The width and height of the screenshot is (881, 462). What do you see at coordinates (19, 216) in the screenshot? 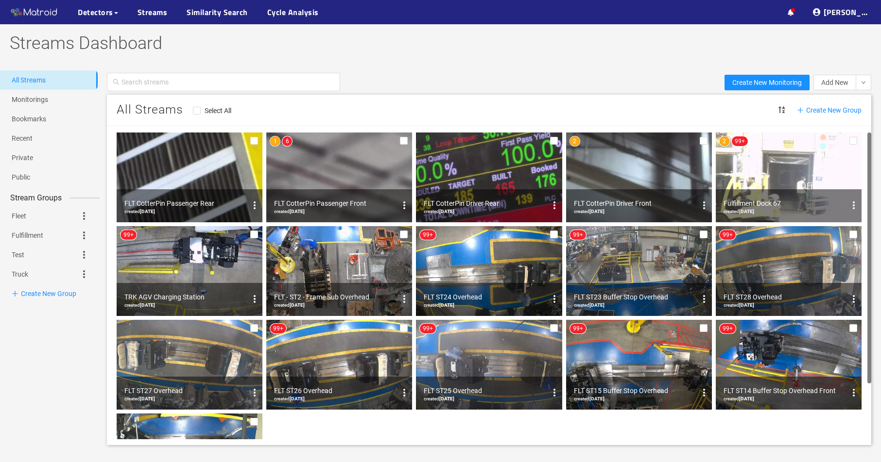
I see `a: Fleet` at bounding box center [19, 216].